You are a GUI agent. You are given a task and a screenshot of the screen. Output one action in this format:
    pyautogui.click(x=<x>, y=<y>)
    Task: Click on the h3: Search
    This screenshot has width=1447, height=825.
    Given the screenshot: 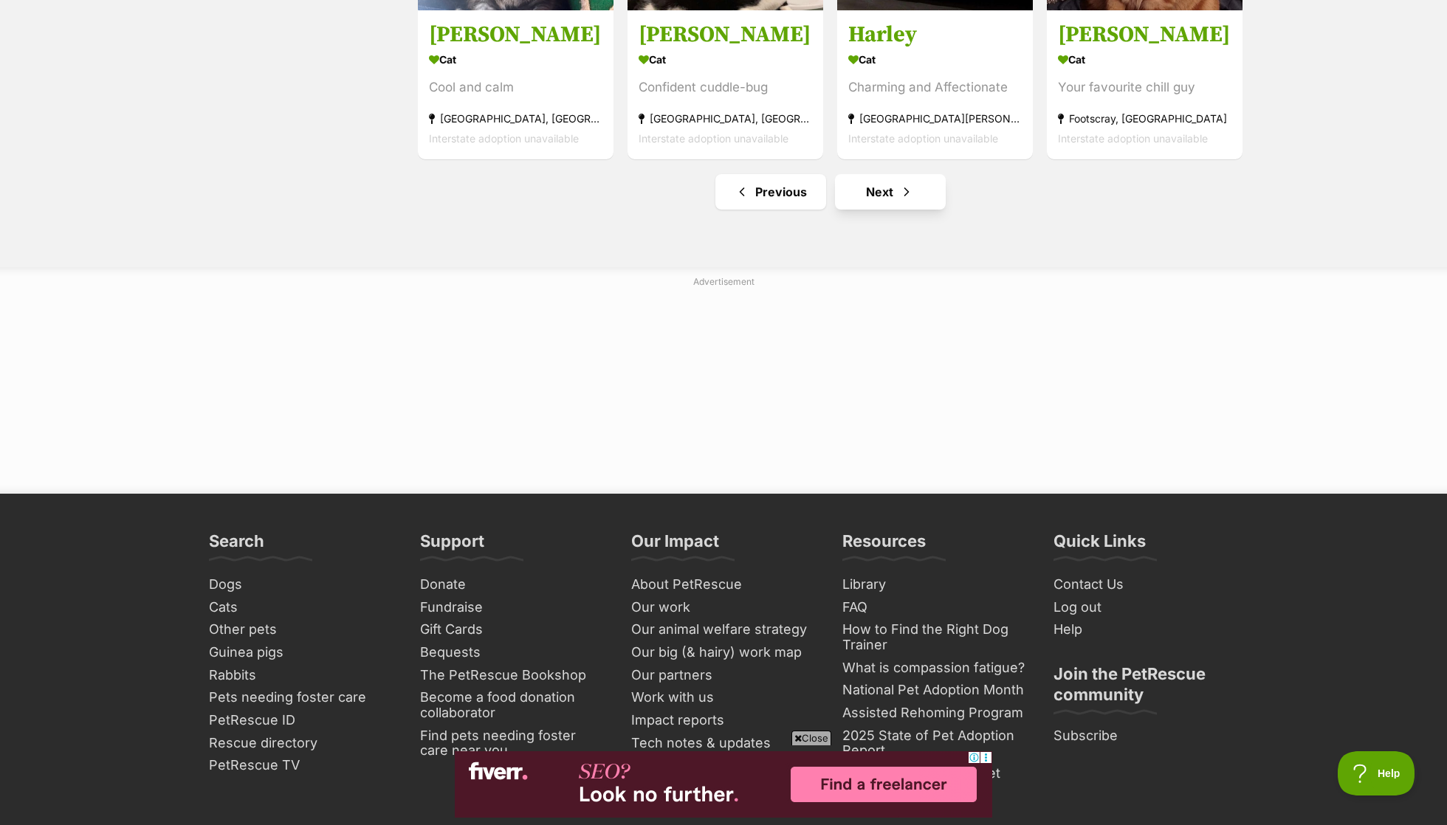 What is the action you would take?
    pyautogui.click(x=236, y=546)
    